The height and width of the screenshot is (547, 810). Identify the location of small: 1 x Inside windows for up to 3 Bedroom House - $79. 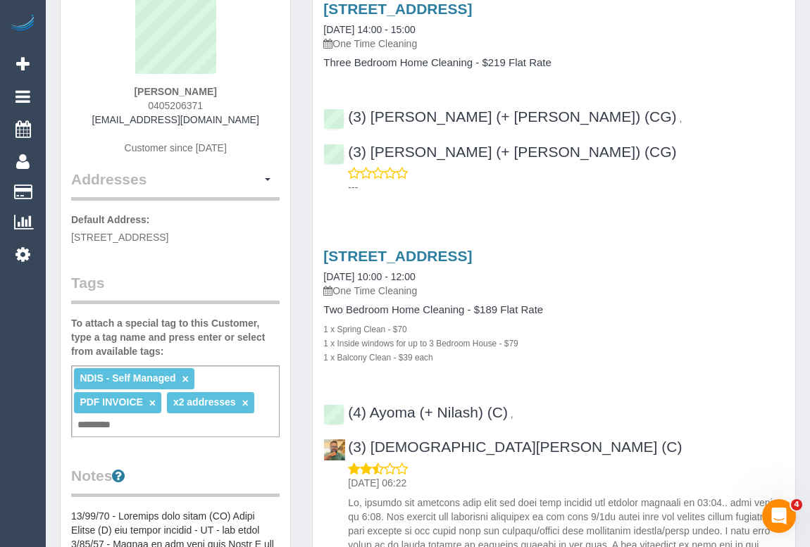
(420, 344).